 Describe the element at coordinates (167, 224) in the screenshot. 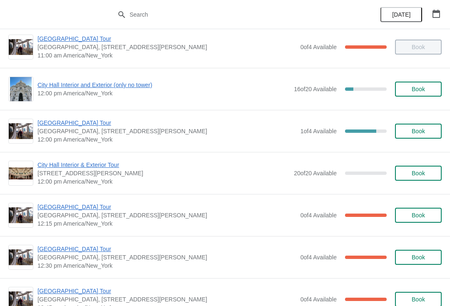

I see `span: 12:15 pm America/New_York` at that location.